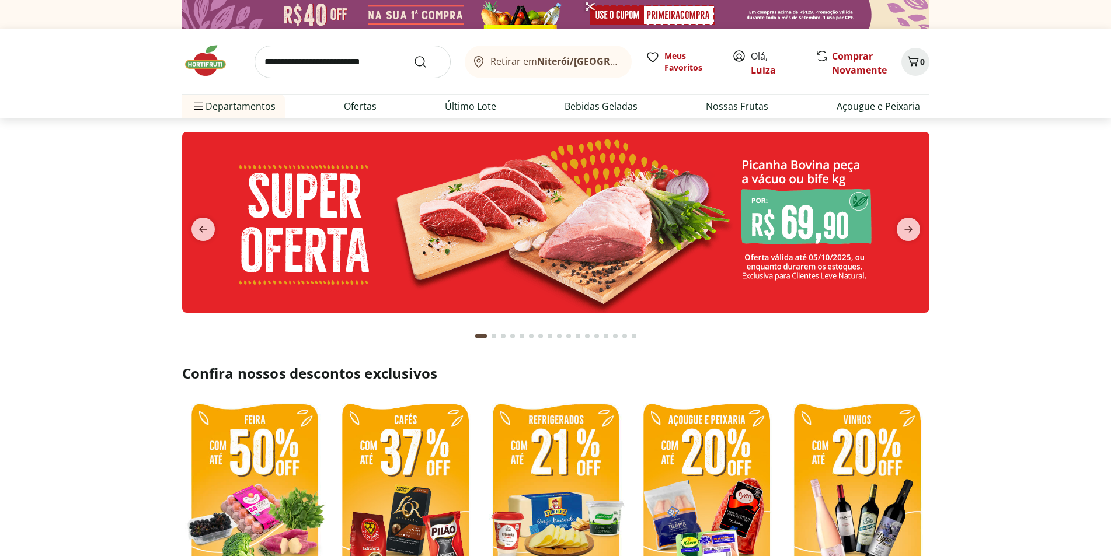 Image resolution: width=1111 pixels, height=556 pixels. Describe the element at coordinates (531, 336) in the screenshot. I see `button: Go to page 6 from fs-carousel` at that location.